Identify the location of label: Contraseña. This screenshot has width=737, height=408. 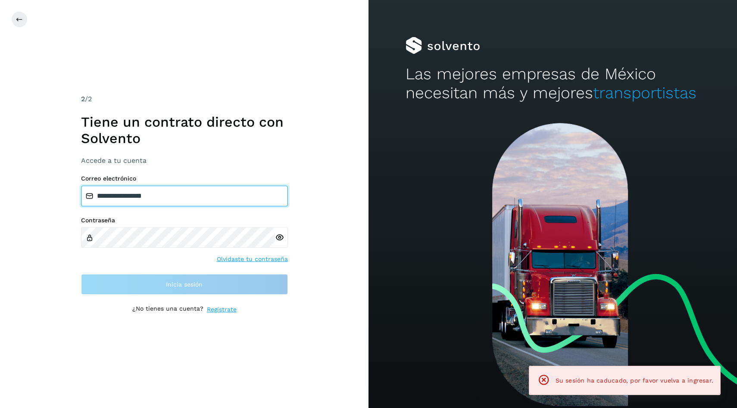
(184, 220).